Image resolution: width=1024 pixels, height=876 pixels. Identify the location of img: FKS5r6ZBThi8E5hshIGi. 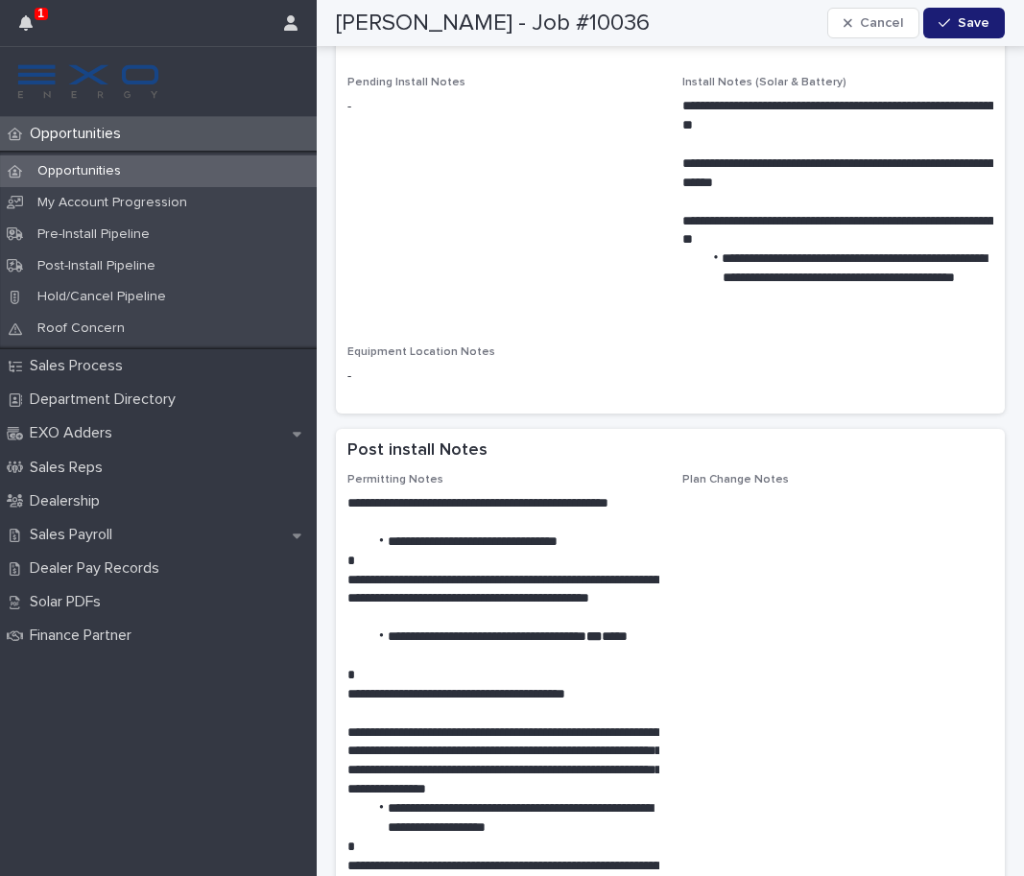
(88, 82).